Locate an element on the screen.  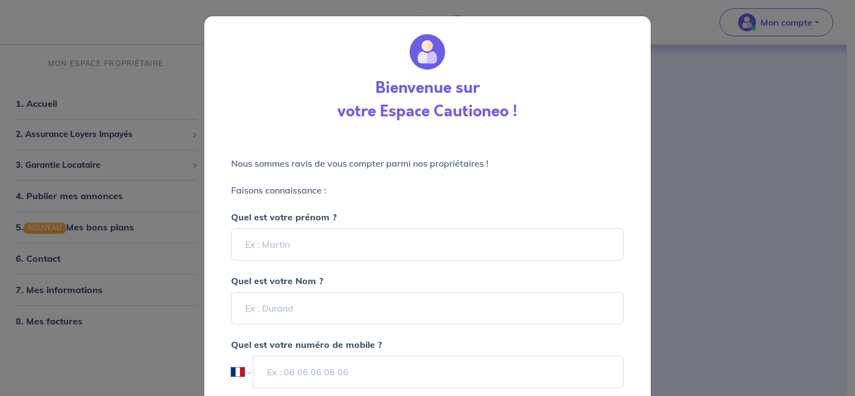
input: Ex : Durand is located at coordinates (427, 308).